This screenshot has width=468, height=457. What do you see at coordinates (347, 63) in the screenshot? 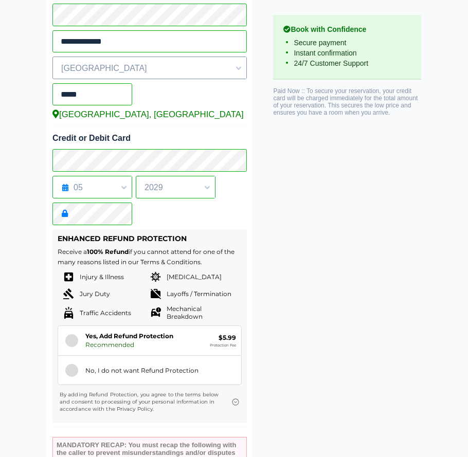
I see `li: 24/7 Customer Support` at bounding box center [347, 63].